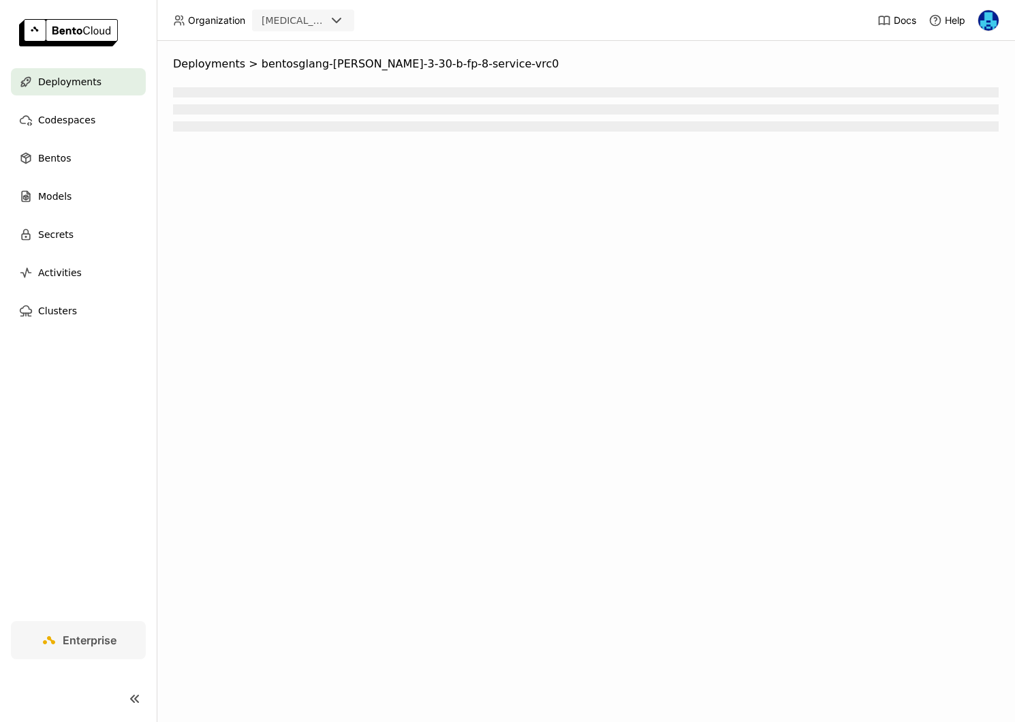  I want to click on span: Docs, so click(905, 20).